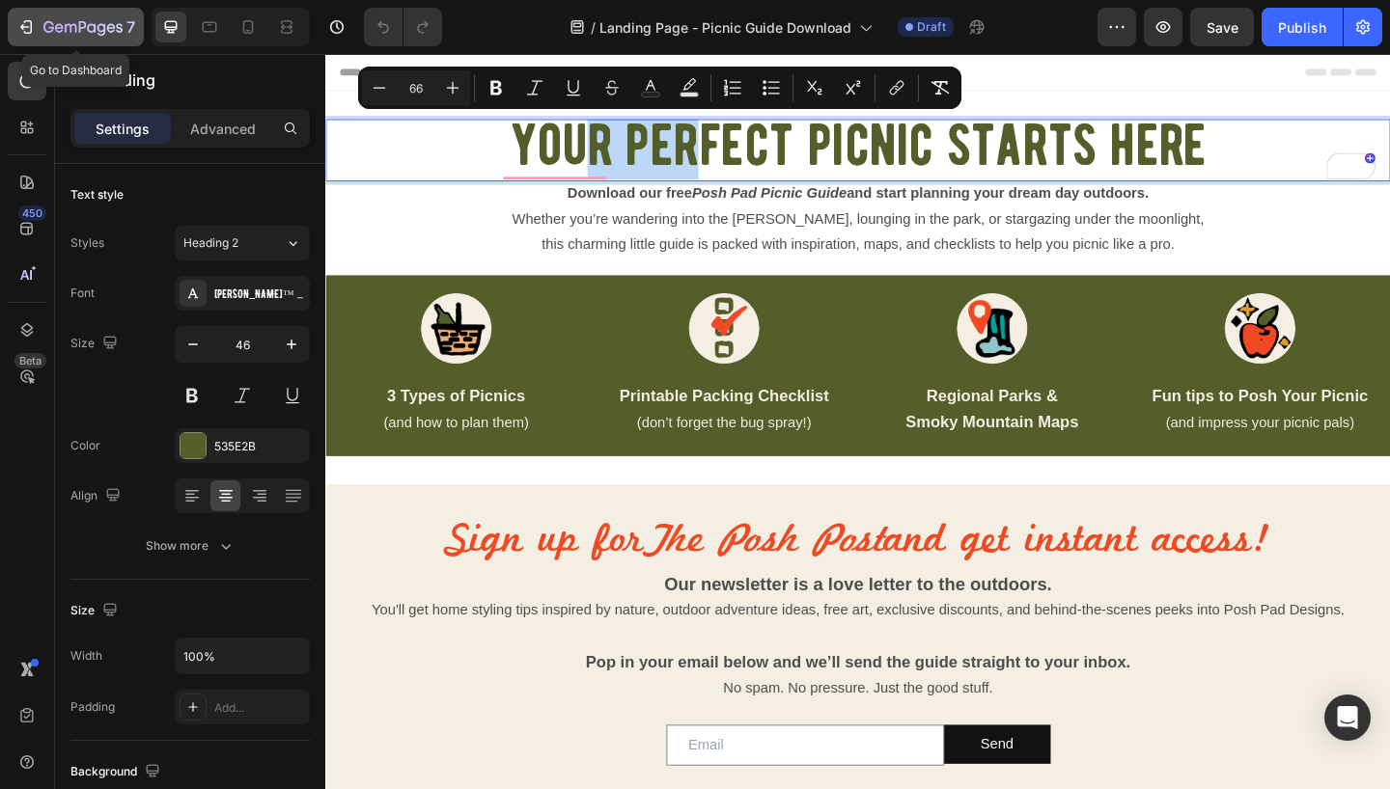 The width and height of the screenshot is (1390, 789). What do you see at coordinates (476, 529) in the screenshot?
I see `i: The Posh Post` at bounding box center [476, 529].